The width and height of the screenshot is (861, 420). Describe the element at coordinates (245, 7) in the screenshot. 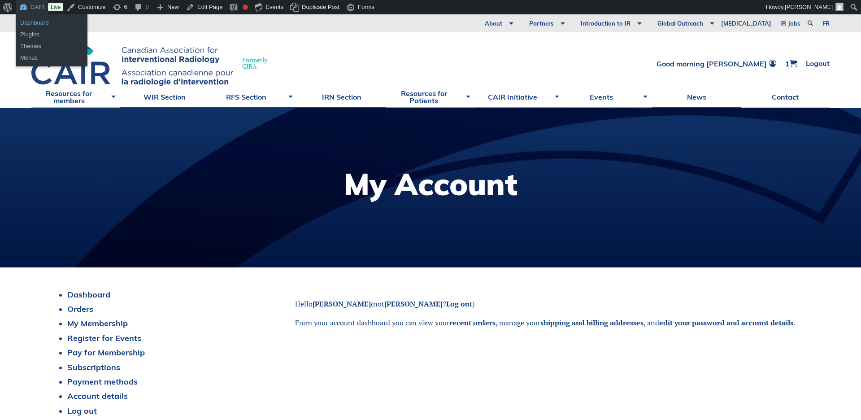

I see `div: Focus keyphrase not set` at that location.